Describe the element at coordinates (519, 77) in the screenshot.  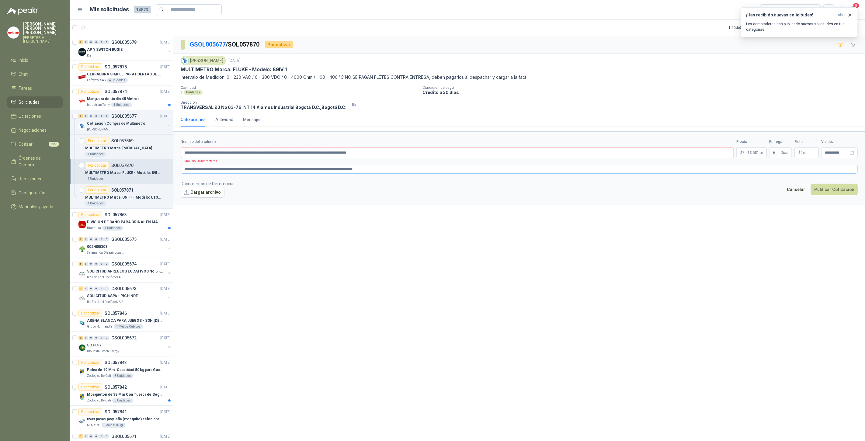
I see `p: Intervalo de Medición: 0 - 230 VAC / 0 - 300 VDC / 0 - 4000 Ohm / -100 - 400 °C NO SE PAGAN FLETE...` at that location.